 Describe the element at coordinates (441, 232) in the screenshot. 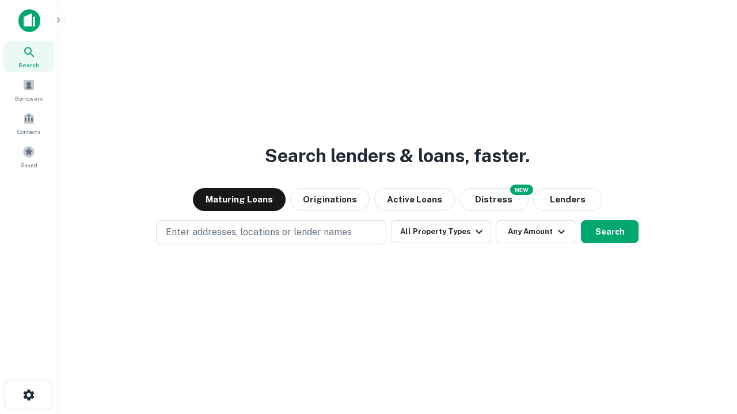

I see `button: All Property Types` at that location.